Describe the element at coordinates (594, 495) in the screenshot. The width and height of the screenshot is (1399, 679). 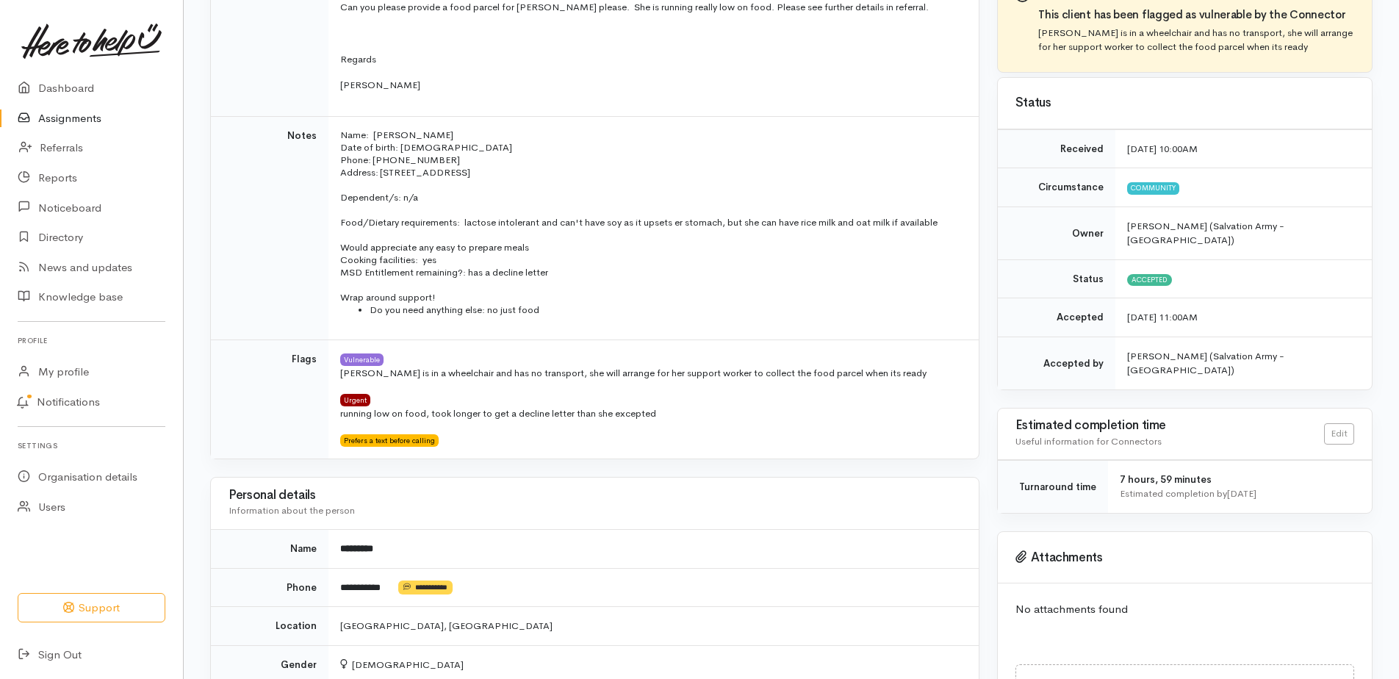
I see `h3: Personal details` at that location.